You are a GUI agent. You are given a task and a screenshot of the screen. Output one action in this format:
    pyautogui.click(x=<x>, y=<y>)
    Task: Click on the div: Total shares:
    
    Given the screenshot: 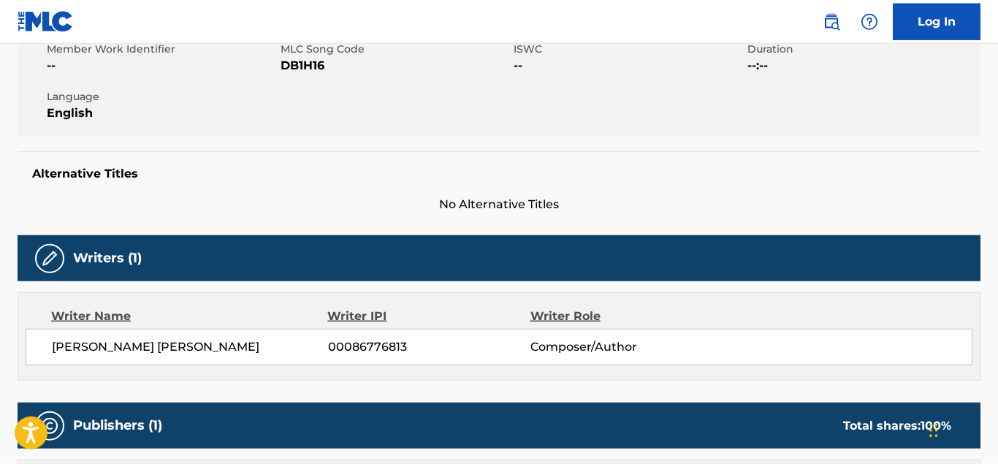 What is the action you would take?
    pyautogui.click(x=897, y=426)
    